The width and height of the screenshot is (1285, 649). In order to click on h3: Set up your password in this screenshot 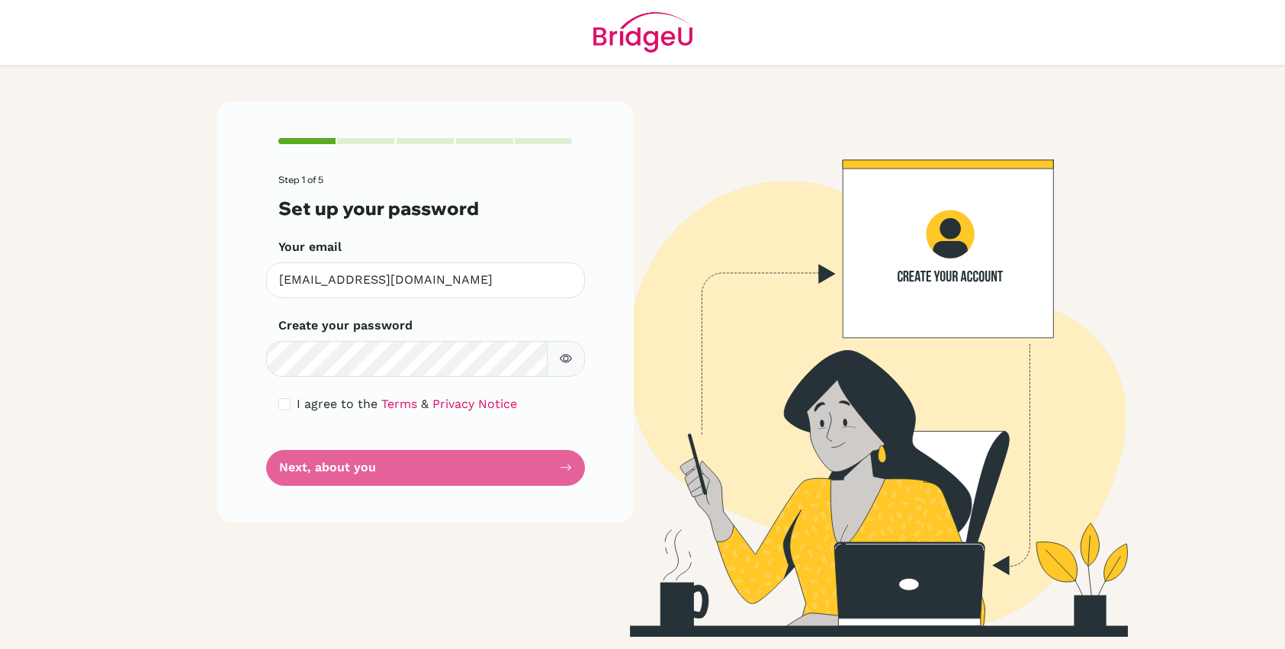, I will do `click(426, 208)`.